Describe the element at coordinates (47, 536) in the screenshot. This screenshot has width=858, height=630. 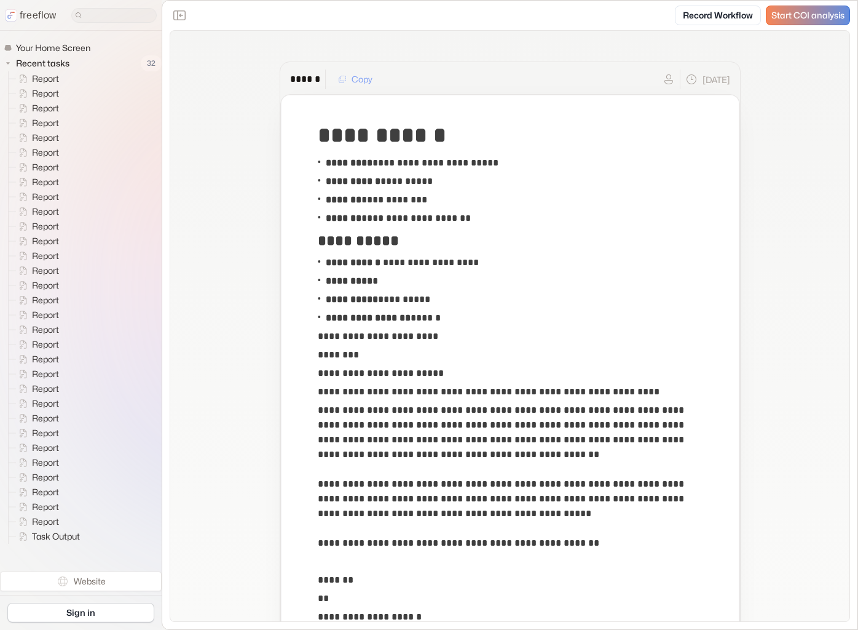
I see `a: Task Output` at that location.